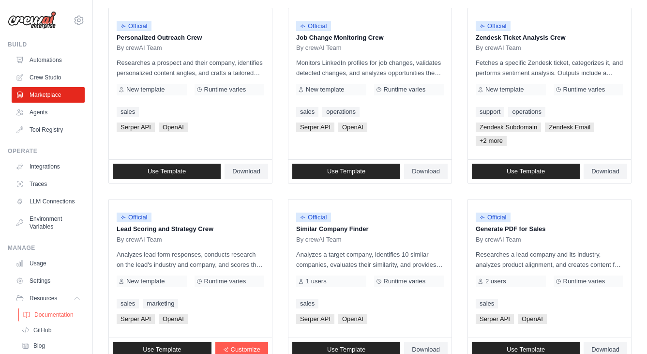  Describe the element at coordinates (190, 38) in the screenshot. I see `p: Personalized Outreach Crew` at that location.